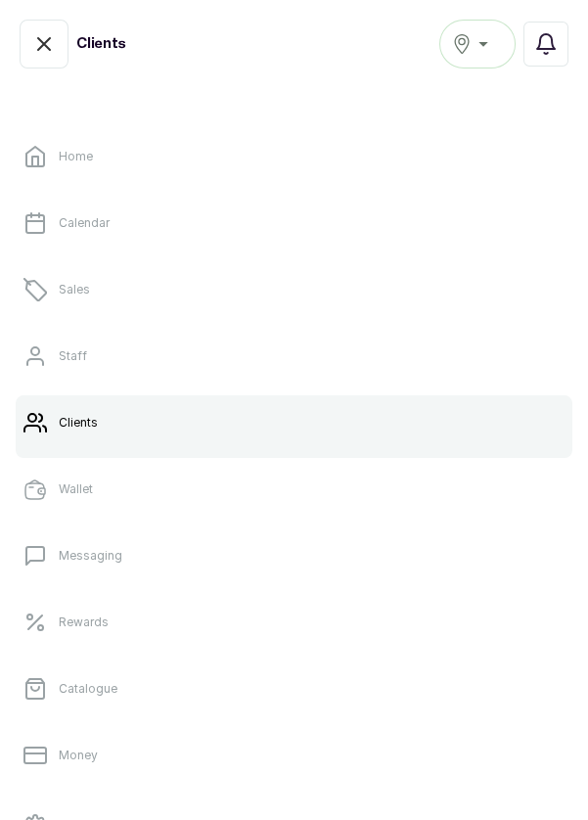 The height and width of the screenshot is (820, 588). What do you see at coordinates (294, 622) in the screenshot?
I see `a: Rewards` at bounding box center [294, 622].